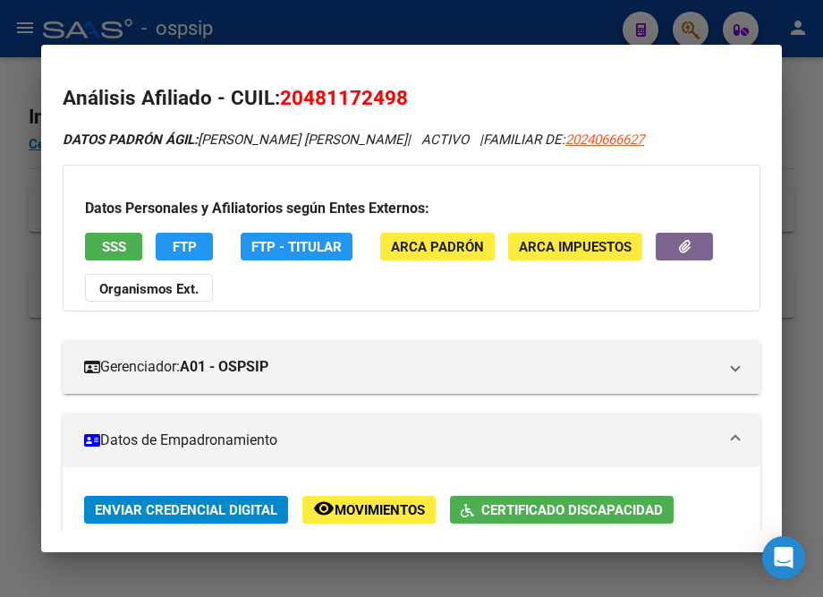 The image size is (823, 597). Describe the element at coordinates (401, 367) in the screenshot. I see `mat-panel-title: Gerenciador:` at that location.